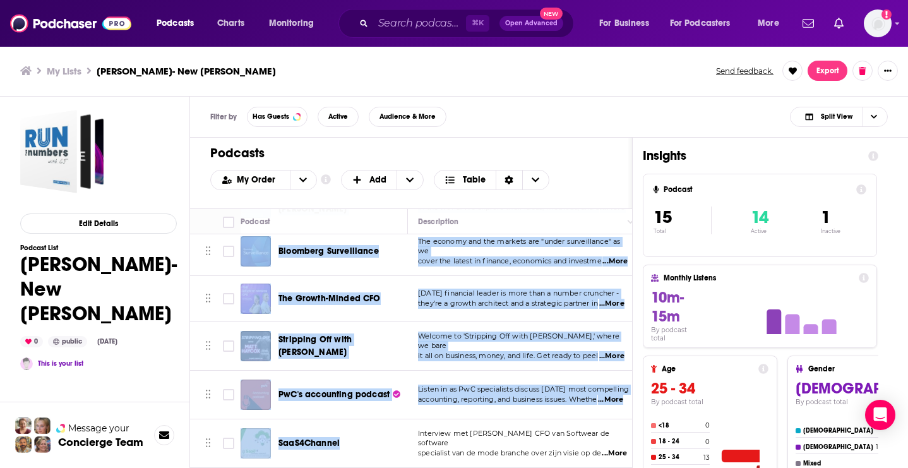 The height and width of the screenshot is (468, 908). I want to click on button: Has Guests, so click(277, 117).